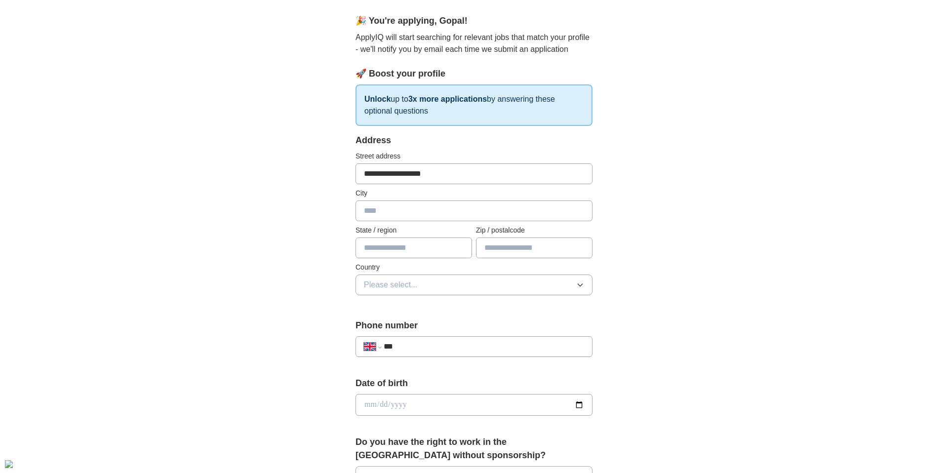  I want to click on label: Country, so click(474, 267).